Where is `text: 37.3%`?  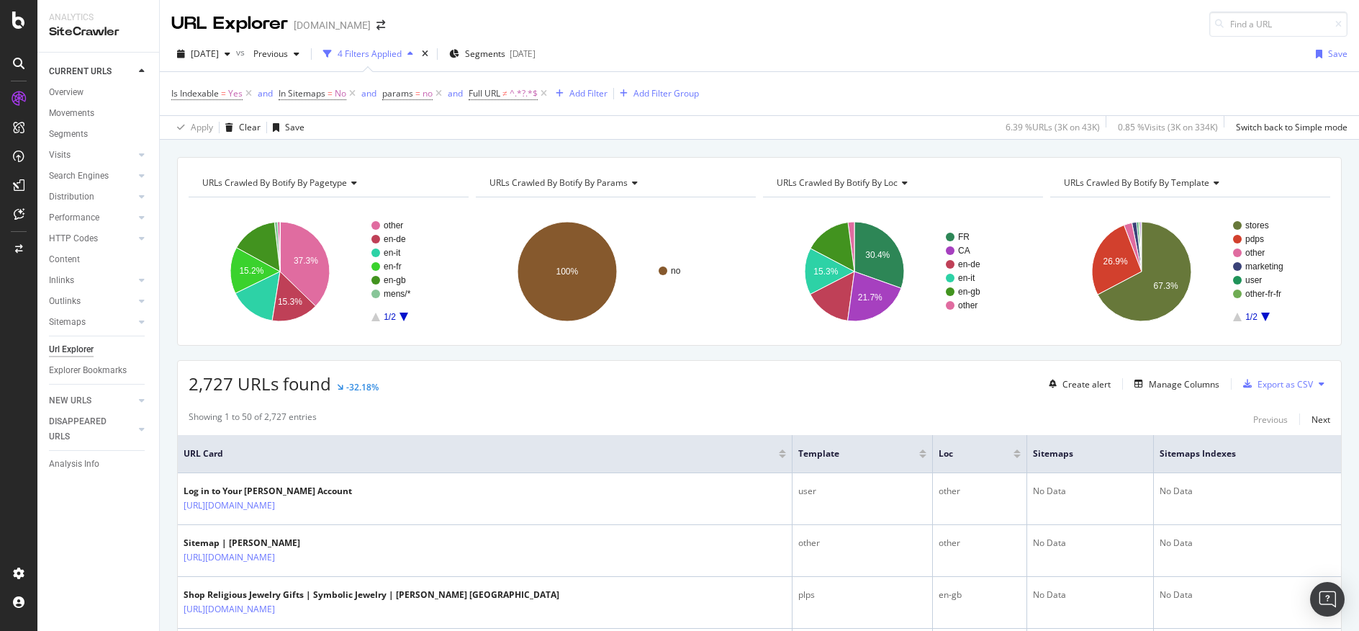 text: 37.3% is located at coordinates (306, 261).